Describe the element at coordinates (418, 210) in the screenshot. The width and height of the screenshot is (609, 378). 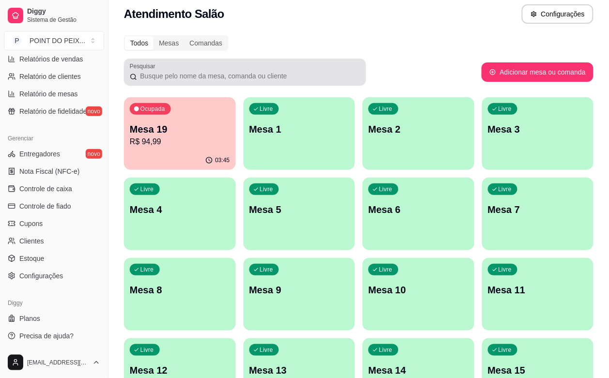
I see `p: Mesa 6` at that location.